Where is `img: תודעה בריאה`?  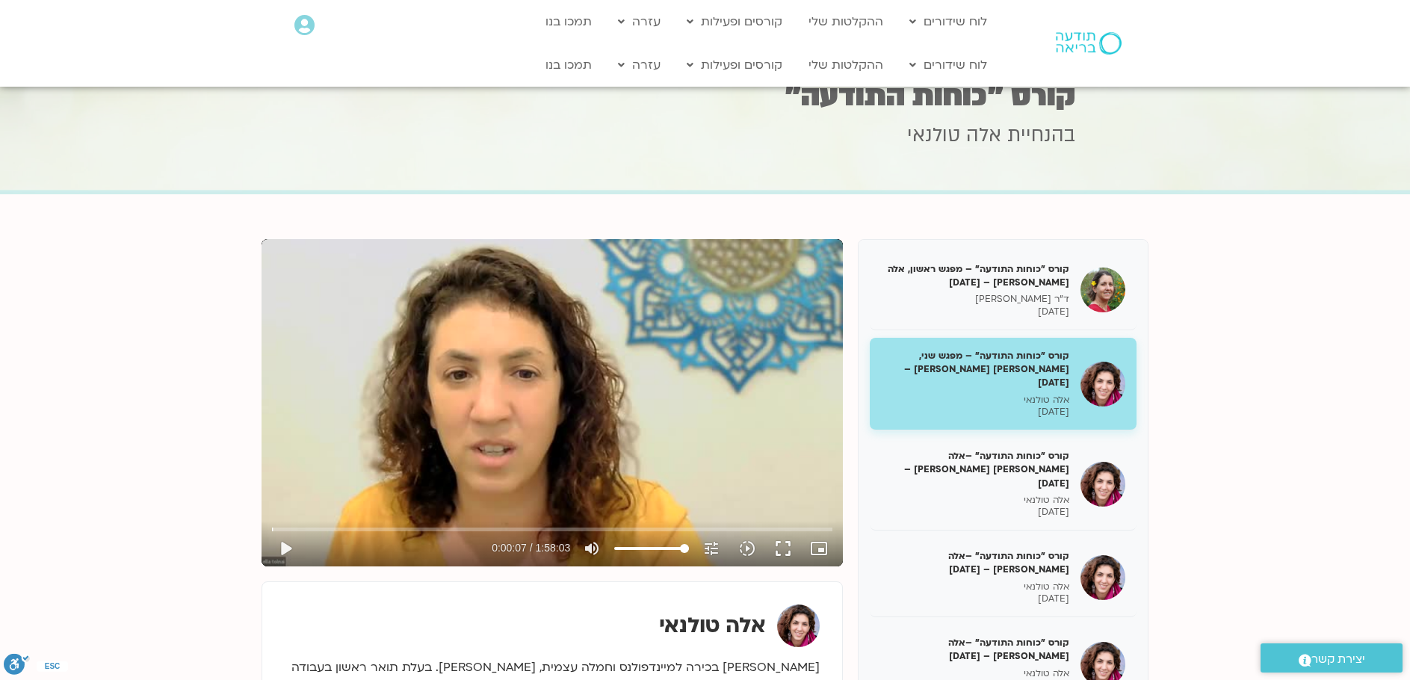
img: תודעה בריאה is located at coordinates (1089, 43).